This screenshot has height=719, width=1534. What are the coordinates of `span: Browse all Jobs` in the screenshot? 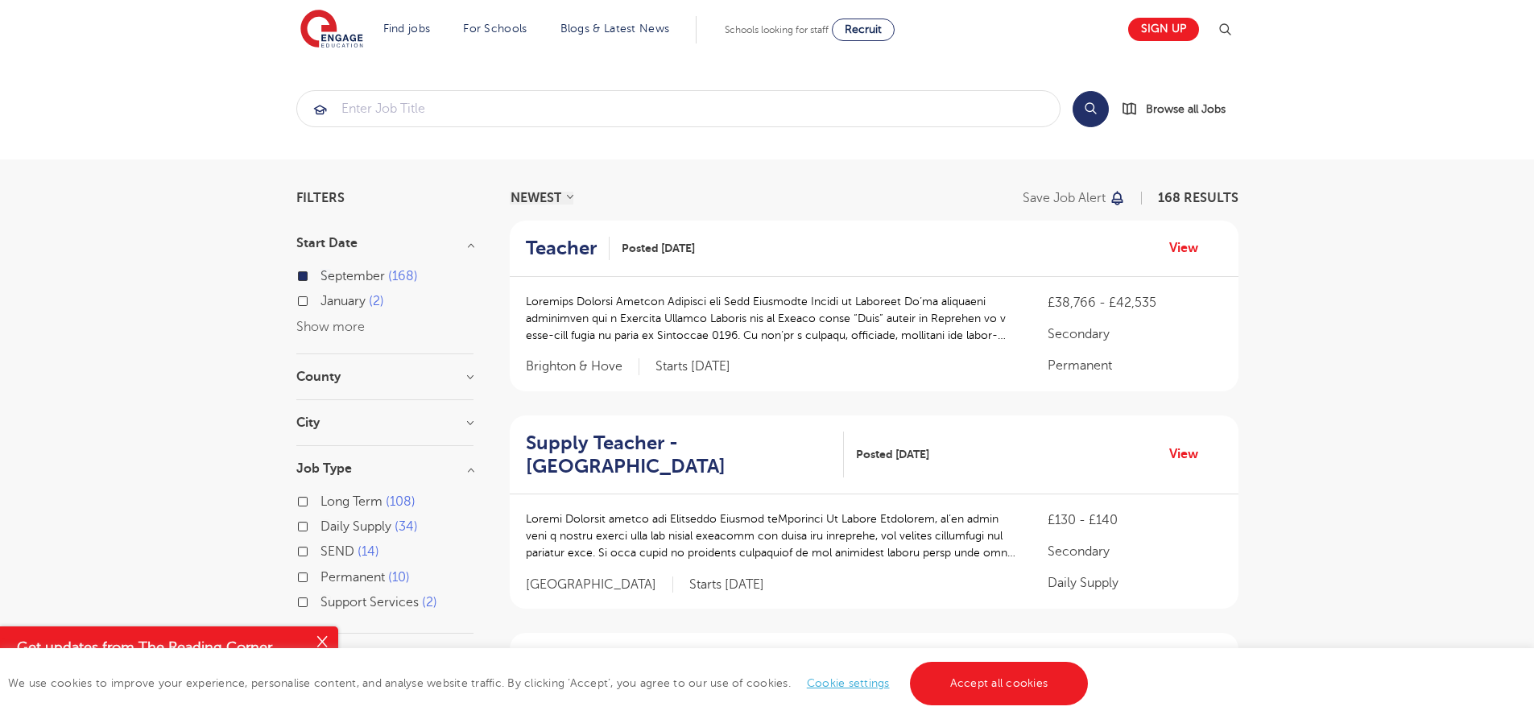 It's located at (1185, 109).